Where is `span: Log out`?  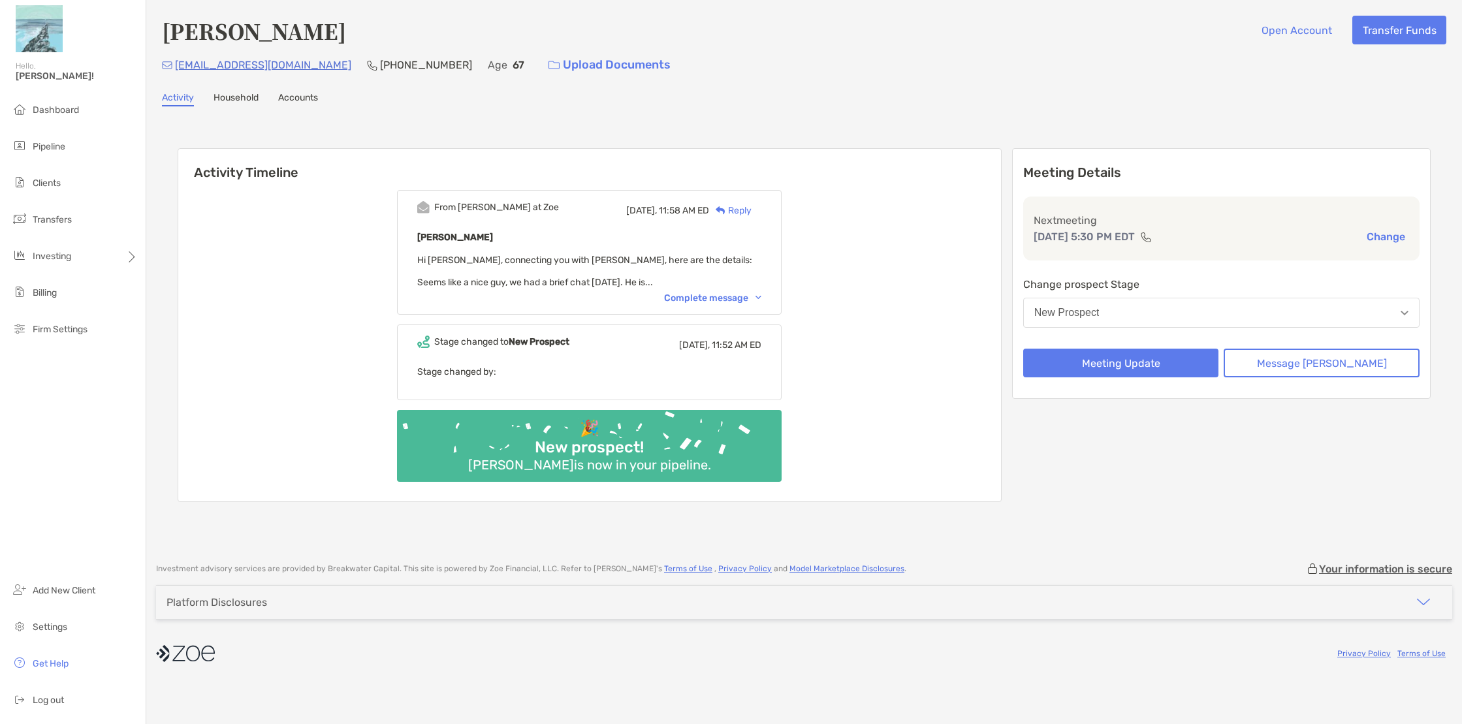 span: Log out is located at coordinates (48, 700).